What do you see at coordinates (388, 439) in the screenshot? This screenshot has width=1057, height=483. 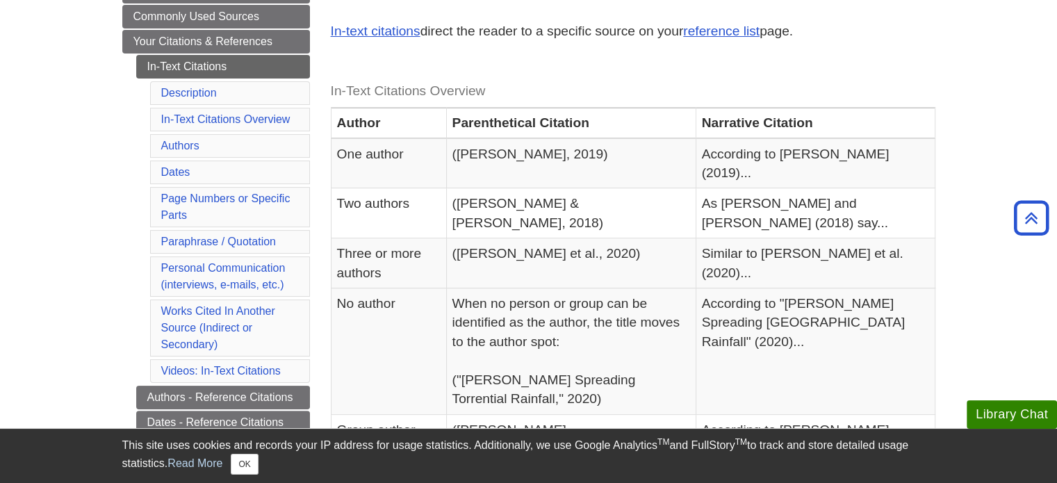 I see `td: Group author` at bounding box center [388, 439].